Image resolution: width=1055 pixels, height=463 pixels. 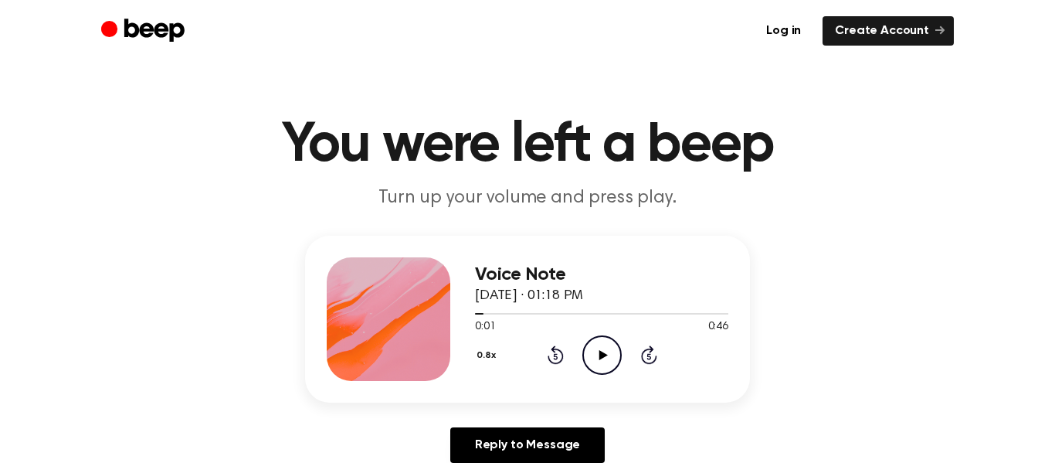 I want to click on h3: Voice Note, so click(x=602, y=274).